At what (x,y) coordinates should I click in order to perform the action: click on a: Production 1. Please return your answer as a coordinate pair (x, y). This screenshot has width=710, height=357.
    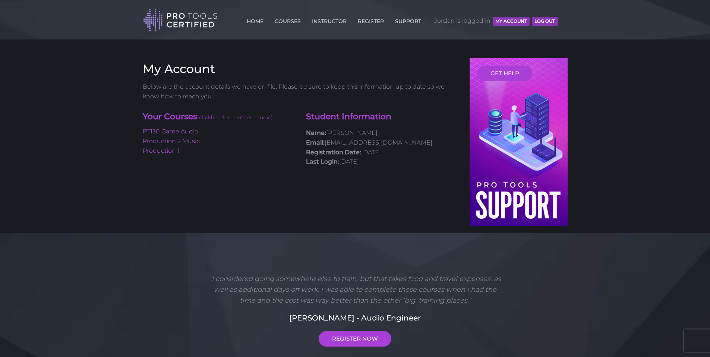
    Looking at the image, I should click on (161, 151).